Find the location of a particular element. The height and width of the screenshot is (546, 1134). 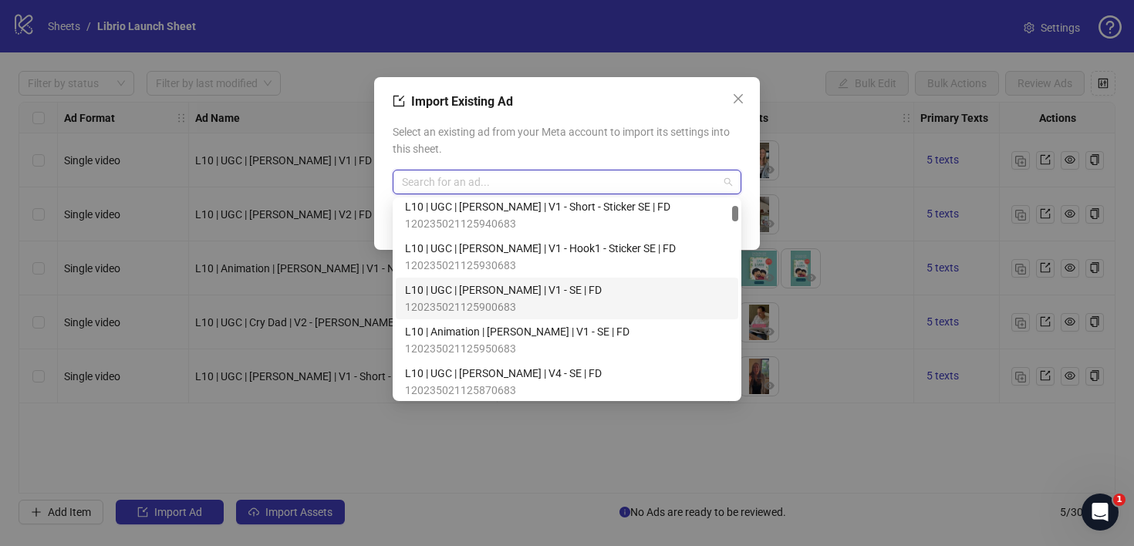

span: import is located at coordinates (399, 101).